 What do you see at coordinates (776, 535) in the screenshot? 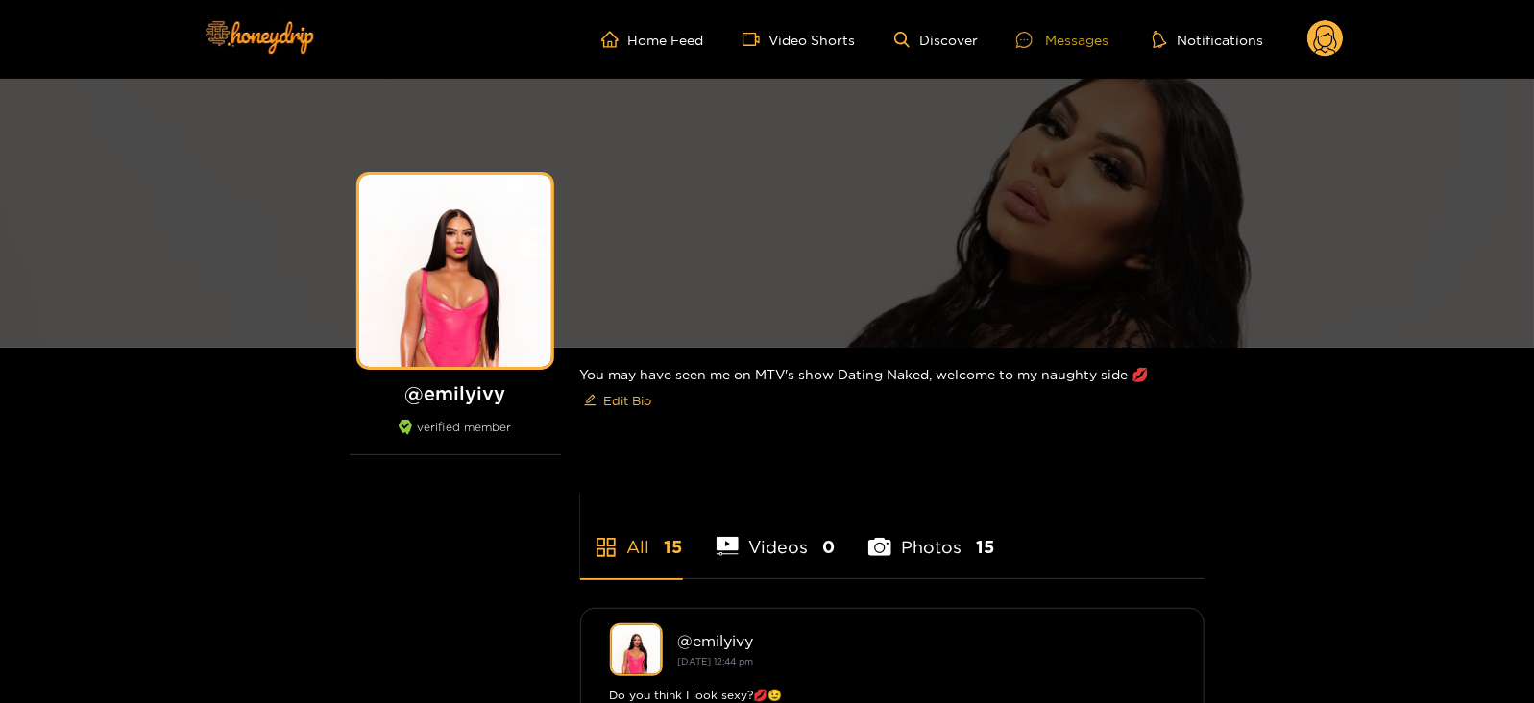
I see `li: Videos` at bounding box center [776, 535].